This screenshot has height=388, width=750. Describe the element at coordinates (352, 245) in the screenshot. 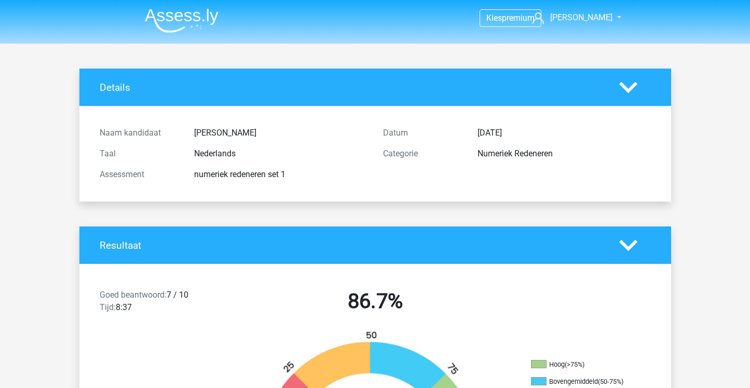

I see `h4: Resultaat` at that location.